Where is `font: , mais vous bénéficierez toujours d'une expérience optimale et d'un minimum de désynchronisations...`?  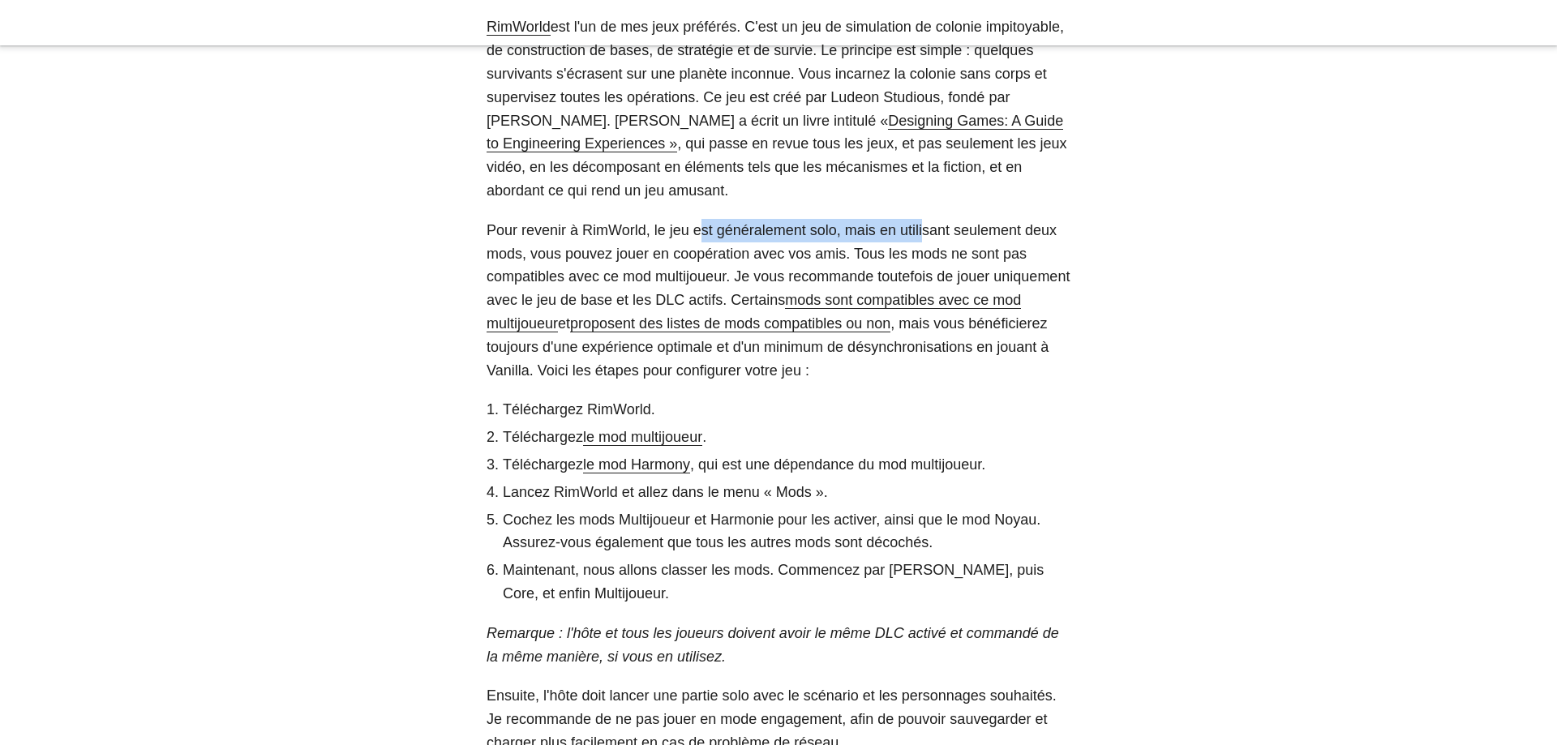
font: , mais vous bénéficierez toujours d'une expérience optimale et d'un minimum de désynchronisations... is located at coordinates (767, 347).